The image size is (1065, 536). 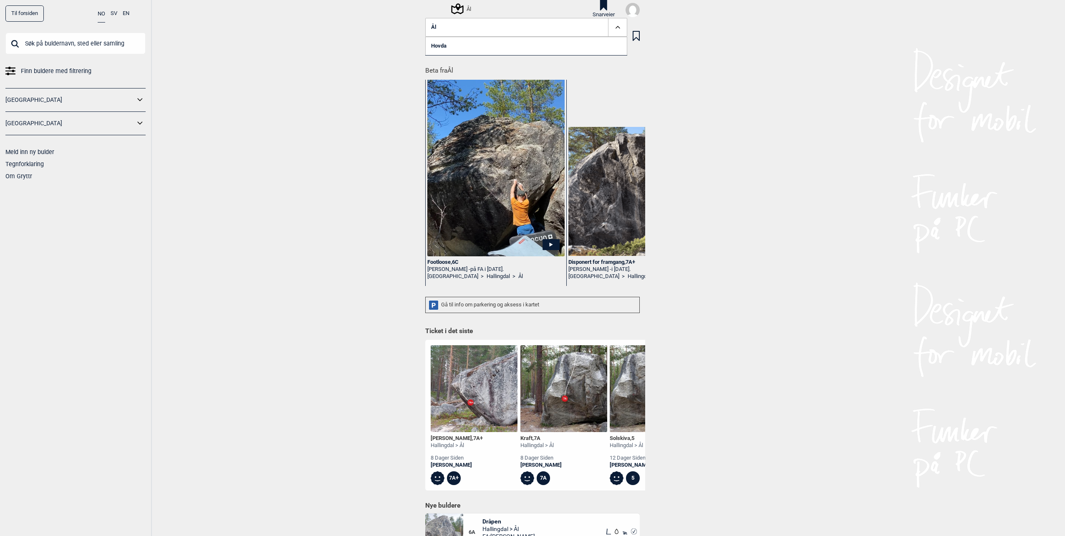 I want to click on h1: Ticket i det siste, so click(x=532, y=331).